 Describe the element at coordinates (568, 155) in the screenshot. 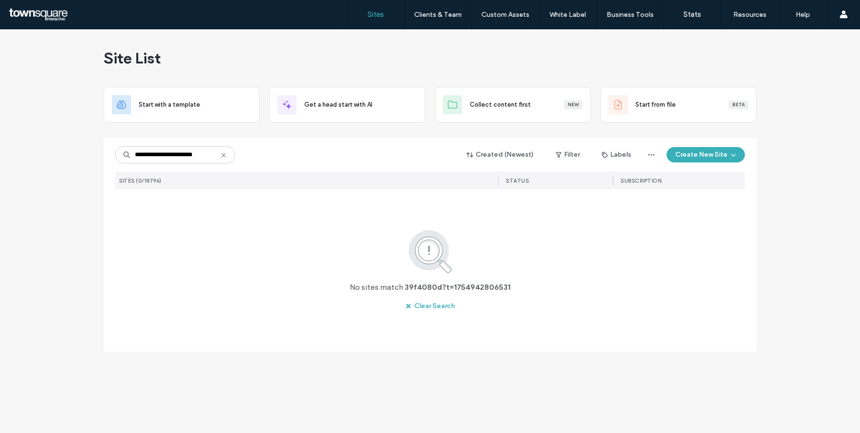

I see `button: Filter` at that location.